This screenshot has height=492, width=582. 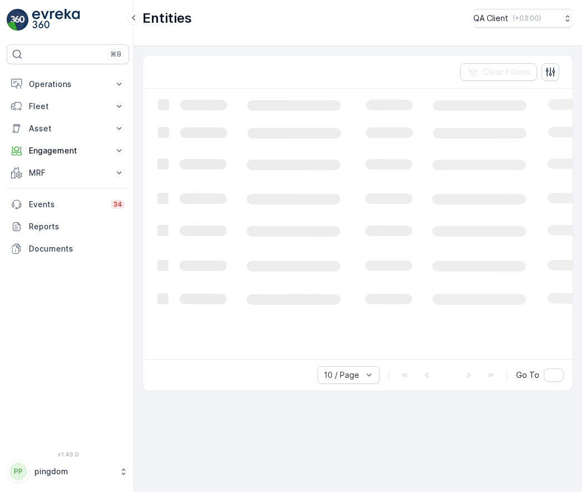 I want to click on button: Asset, so click(x=68, y=129).